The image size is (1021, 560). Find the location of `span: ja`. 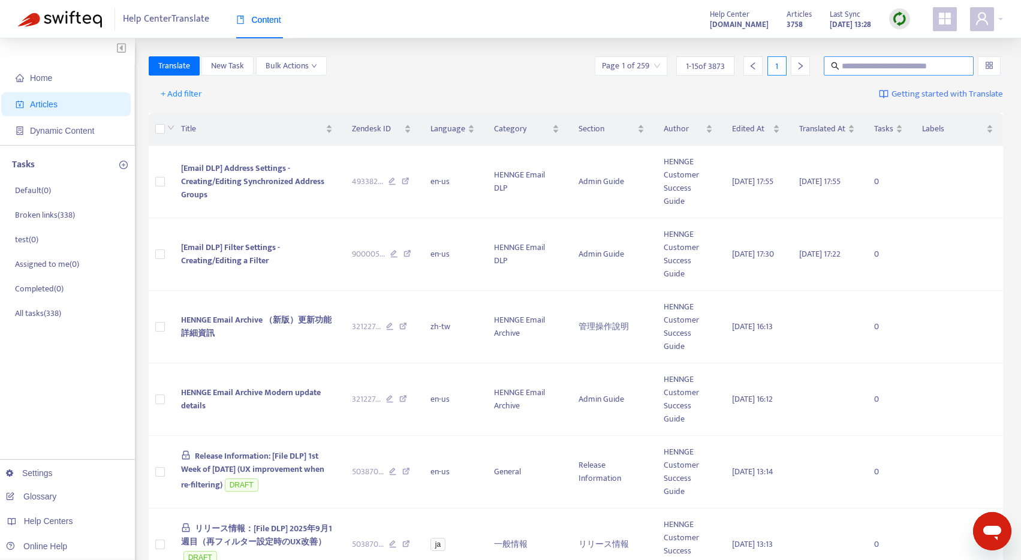

span: ja is located at coordinates (438, 545).